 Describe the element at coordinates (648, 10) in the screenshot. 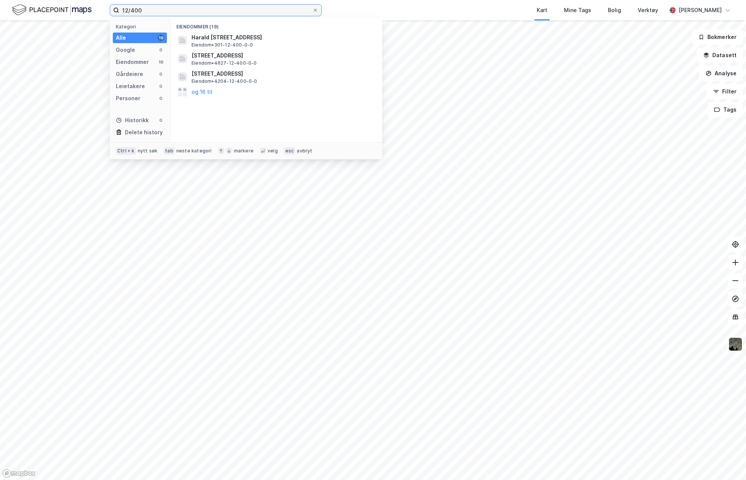

I see `div: Verktøy` at that location.